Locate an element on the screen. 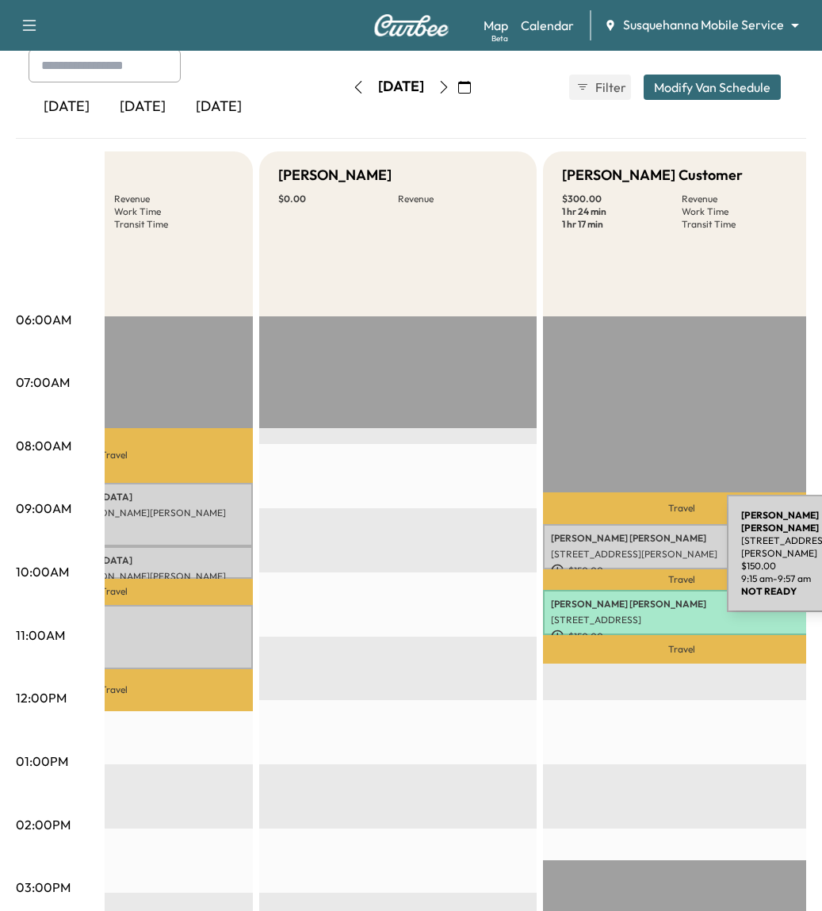 The image size is (822, 911). p: 12:00PM is located at coordinates (41, 698).